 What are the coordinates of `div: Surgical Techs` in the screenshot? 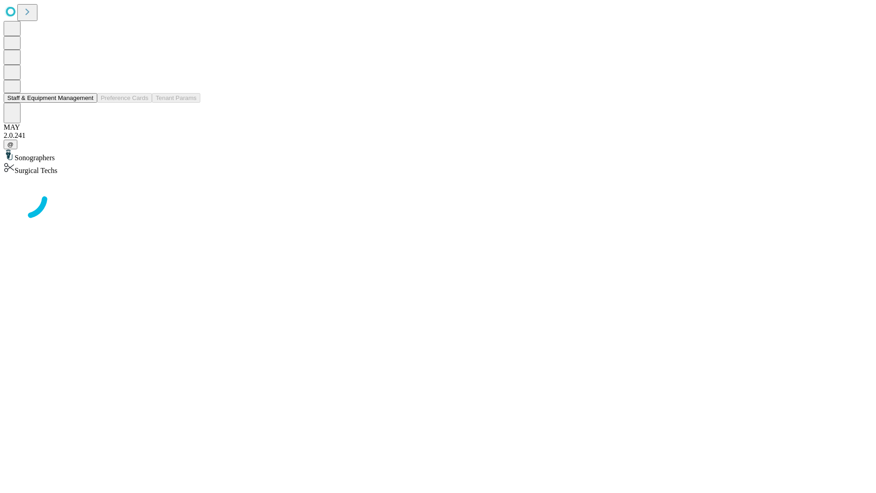 It's located at (438, 168).